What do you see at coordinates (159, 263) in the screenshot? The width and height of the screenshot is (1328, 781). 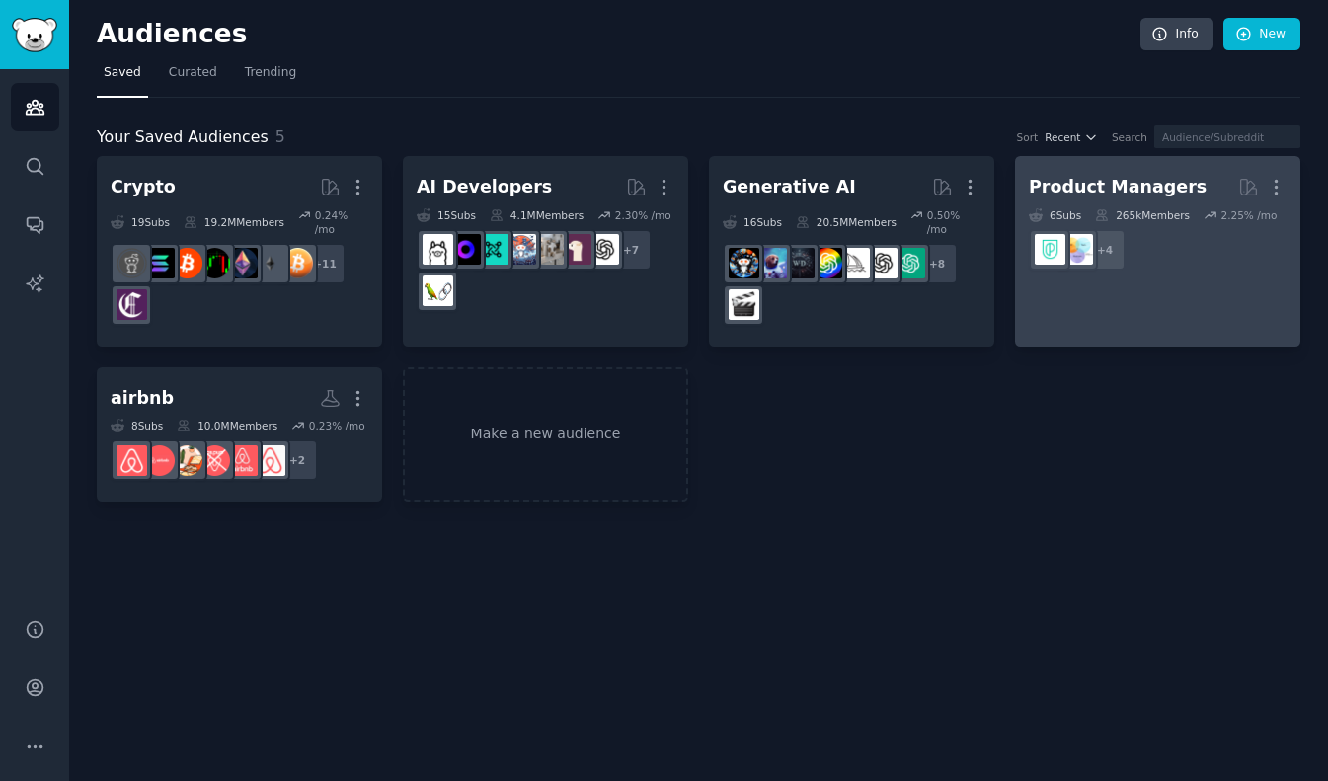 I see `img: solana` at bounding box center [159, 263].